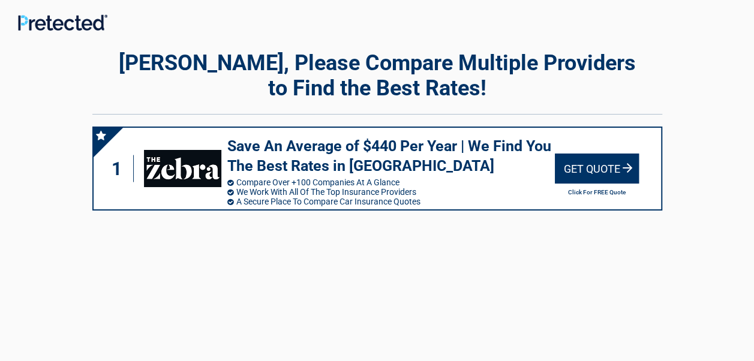 The height and width of the screenshot is (361, 754). Describe the element at coordinates (391, 201) in the screenshot. I see `li: A Secure Place To Compare Car Insurance Quotes` at that location.